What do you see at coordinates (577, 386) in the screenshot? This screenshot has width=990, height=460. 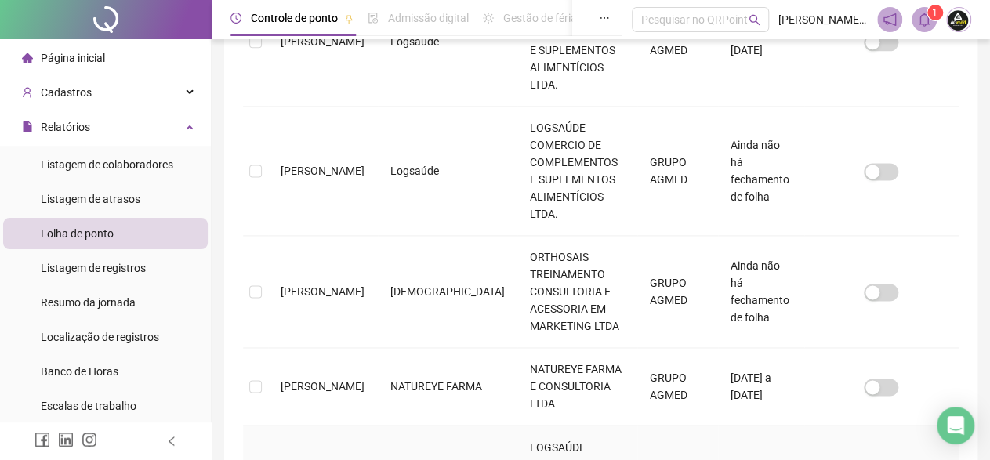 I see `td: NATUREYE FARMA E CONSULTORIA LTDA` at bounding box center [577, 386].